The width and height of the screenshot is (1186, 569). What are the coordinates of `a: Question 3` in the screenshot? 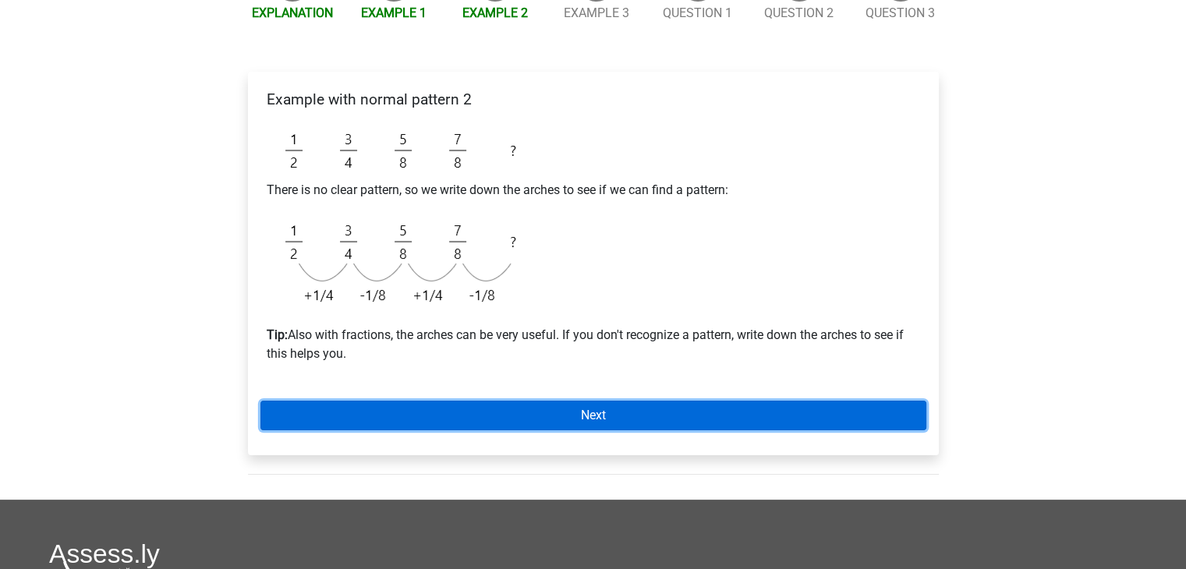 It's located at (900, 12).